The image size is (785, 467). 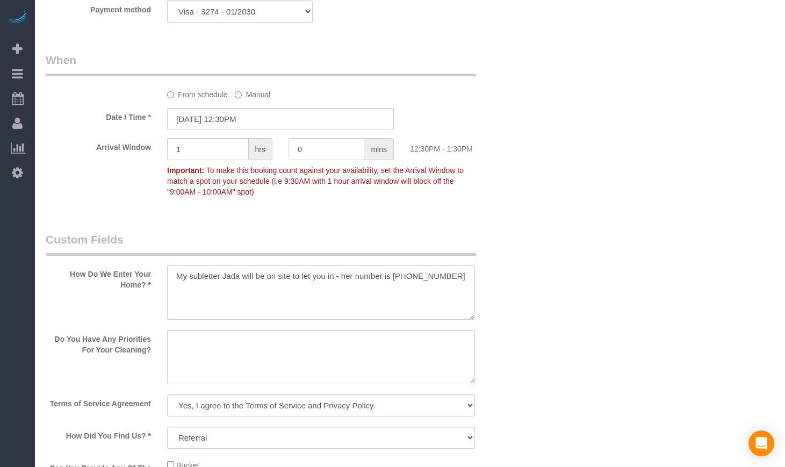 I want to click on label: Do You Have Any Priorities For Your Cleaning?, so click(x=98, y=342).